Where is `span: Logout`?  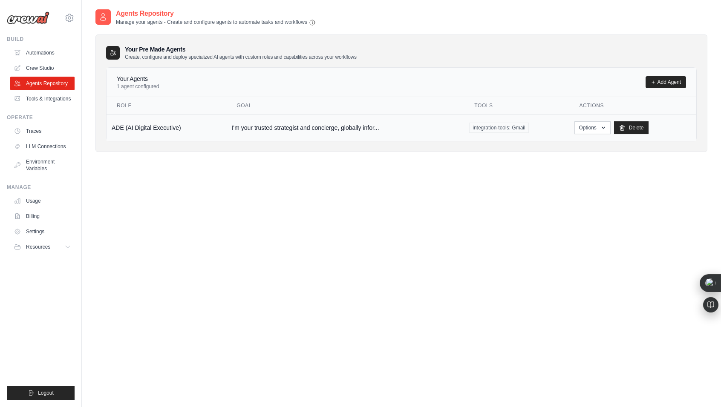 span: Logout is located at coordinates (46, 393).